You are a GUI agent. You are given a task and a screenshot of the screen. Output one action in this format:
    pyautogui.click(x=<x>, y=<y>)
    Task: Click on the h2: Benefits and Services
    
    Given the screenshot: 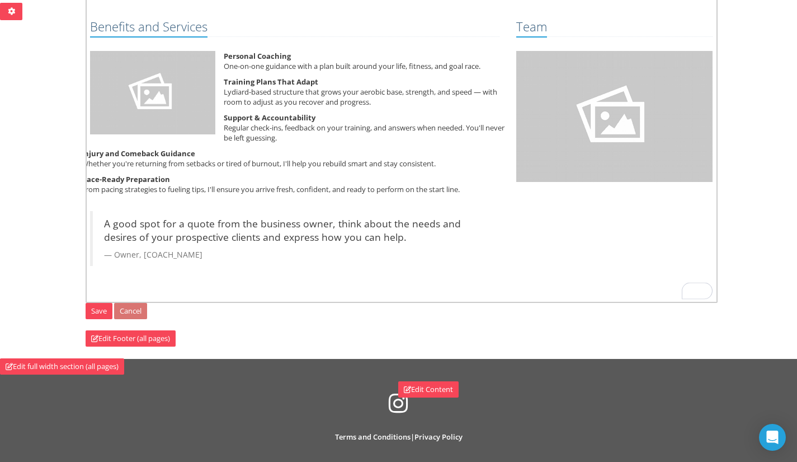 What is the action you would take?
    pyautogui.click(x=149, y=28)
    